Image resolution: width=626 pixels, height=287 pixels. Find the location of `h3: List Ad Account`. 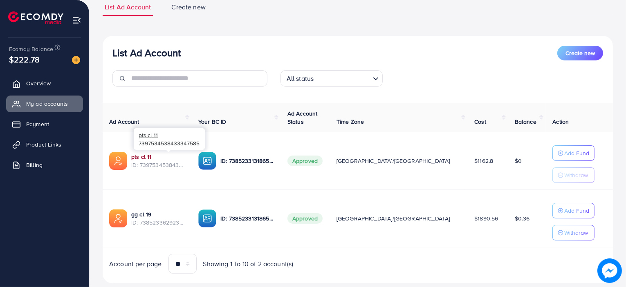

h3: List Ad Account is located at coordinates (146, 53).